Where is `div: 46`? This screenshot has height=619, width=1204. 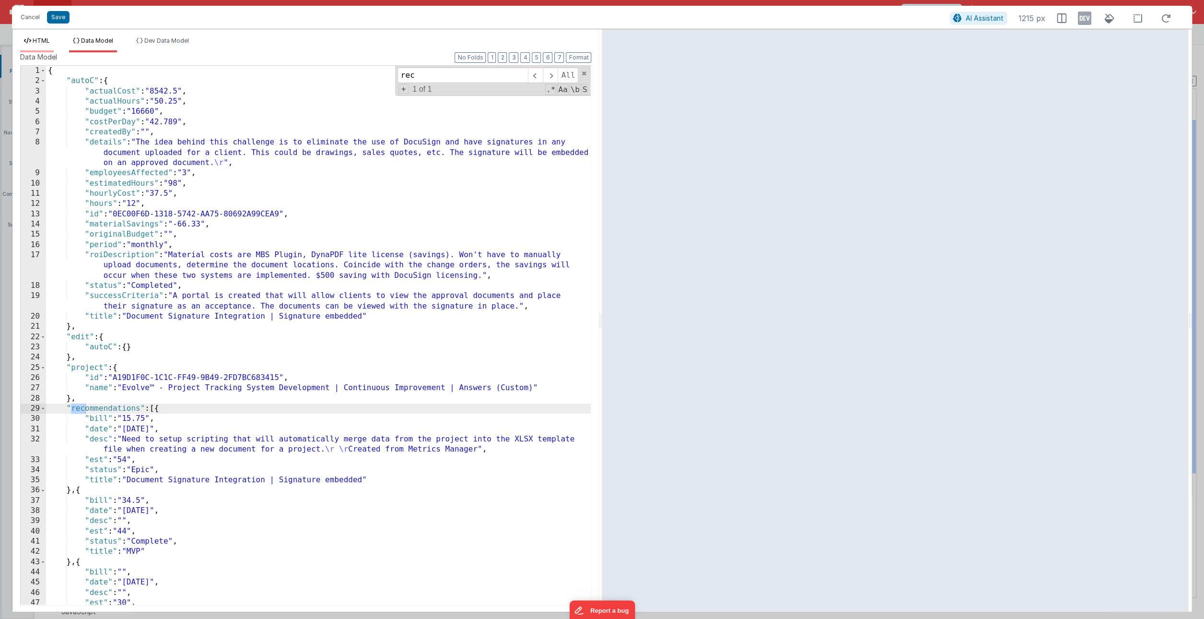
div: 46 is located at coordinates (33, 592).